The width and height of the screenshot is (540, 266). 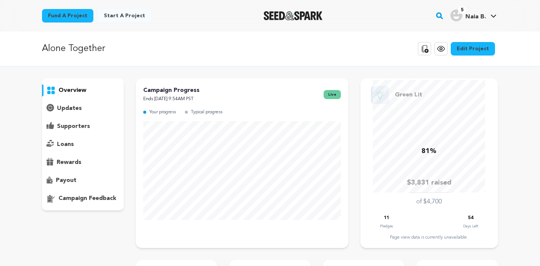 I want to click on p: Typical progress, so click(x=207, y=112).